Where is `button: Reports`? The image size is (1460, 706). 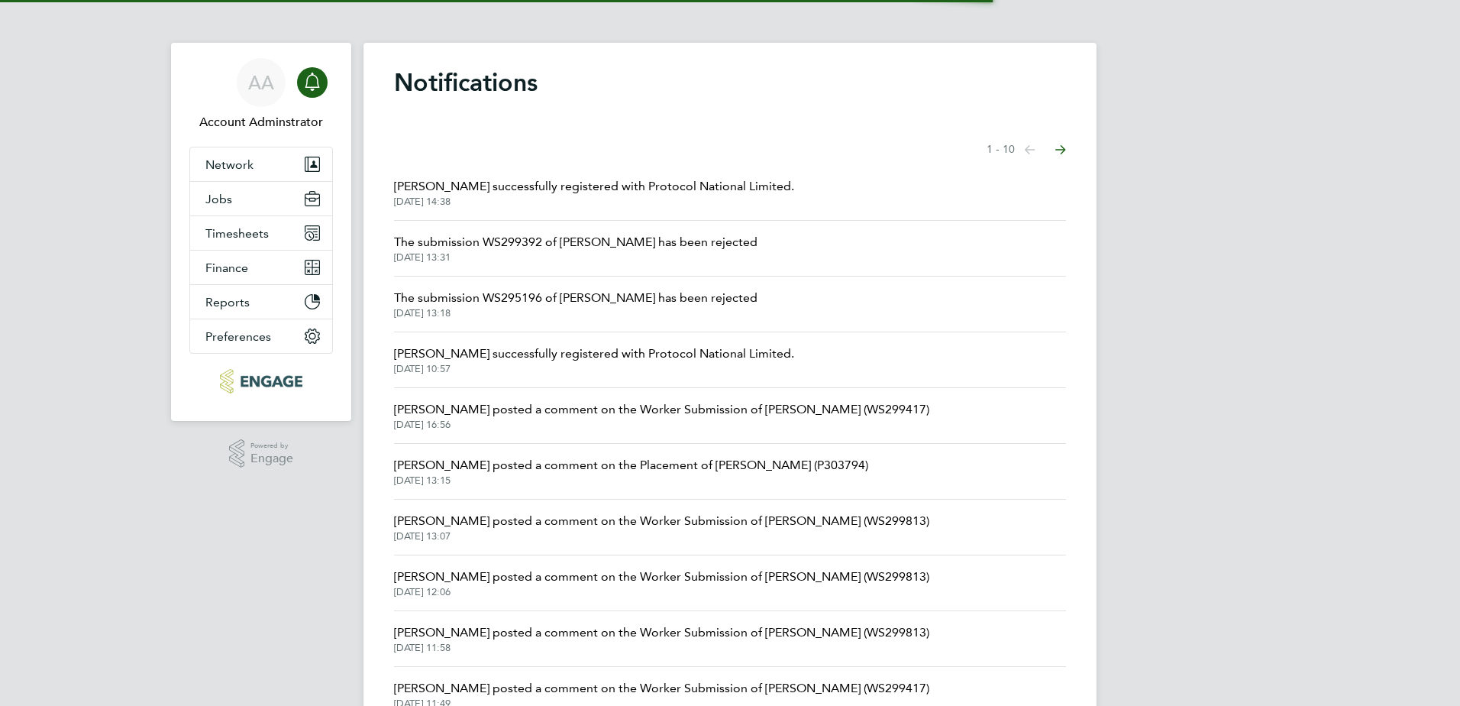 button: Reports is located at coordinates (261, 302).